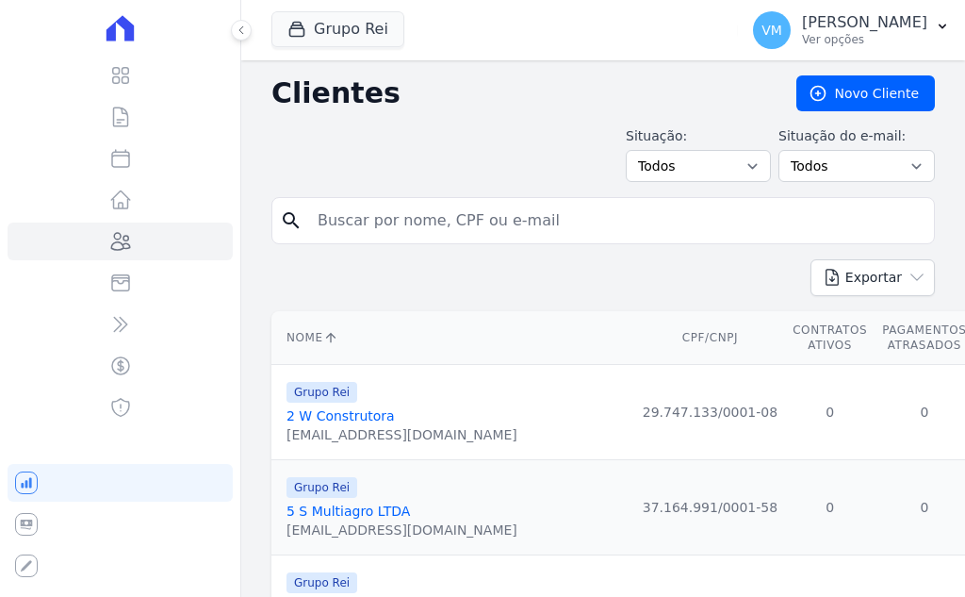 The width and height of the screenshot is (965, 597). What do you see at coordinates (857, 136) in the screenshot?
I see `label: Situação do e-mail:` at bounding box center [857, 136].